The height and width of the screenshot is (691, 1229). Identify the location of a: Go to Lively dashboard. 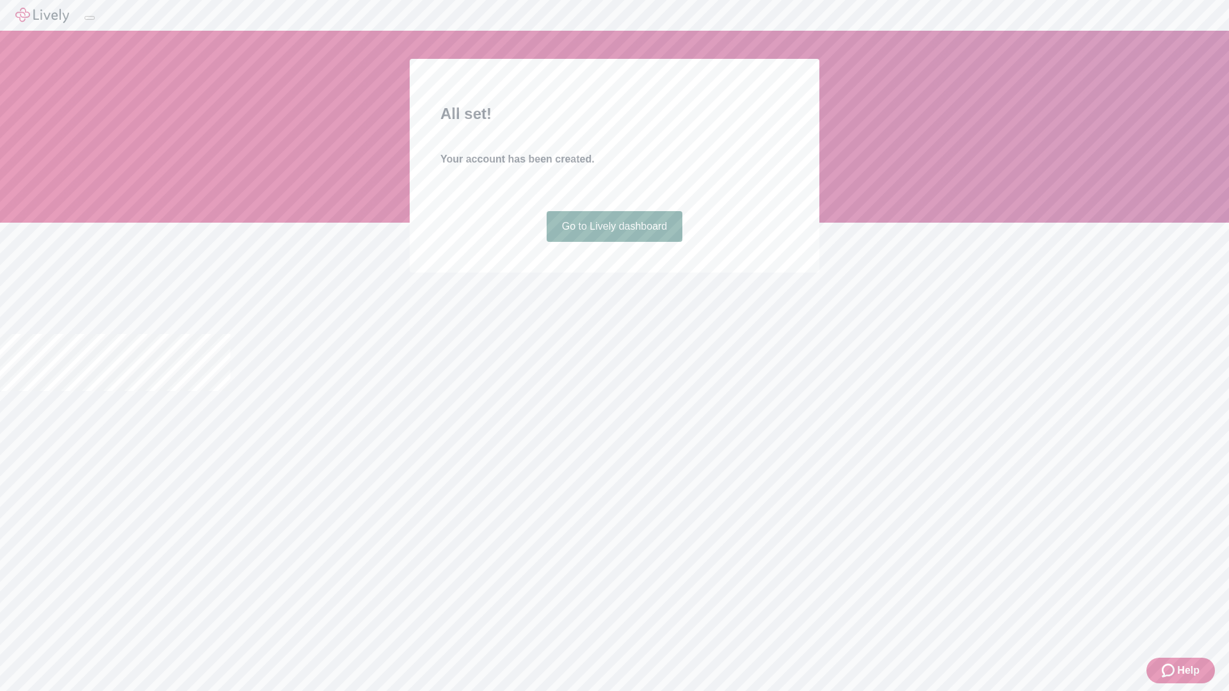
(614, 227).